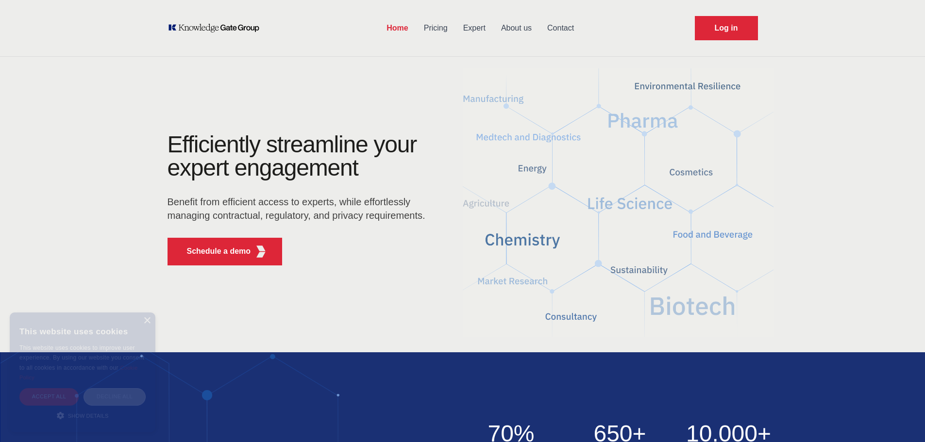 The image size is (925, 442). I want to click on a: Pricing, so click(435, 28).